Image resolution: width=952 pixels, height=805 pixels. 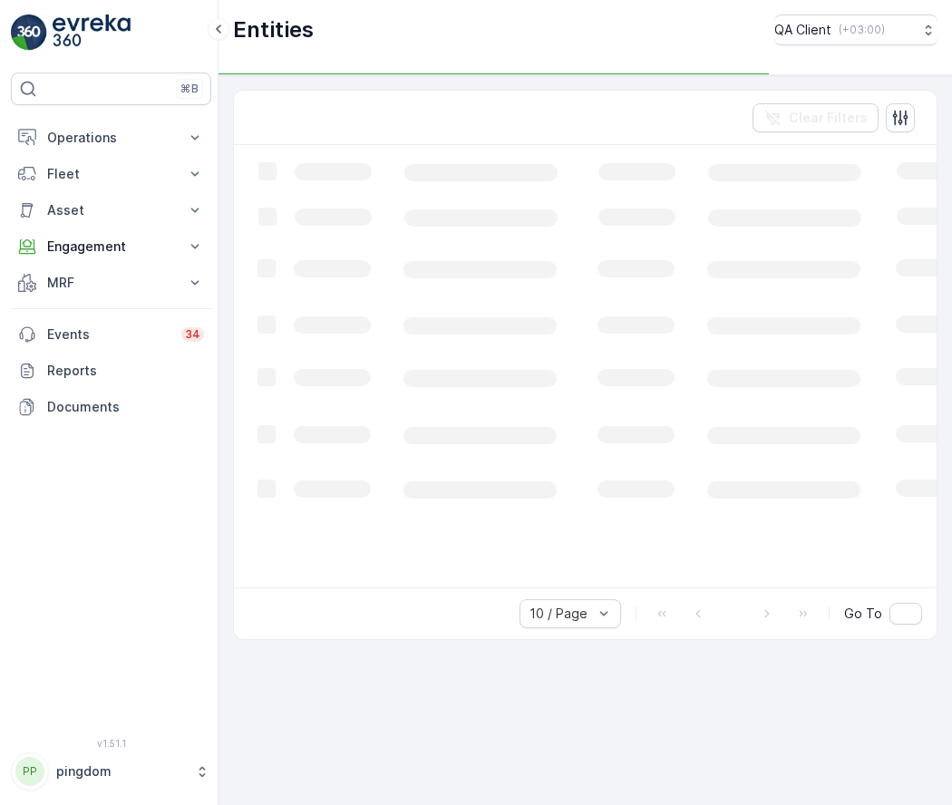 I want to click on div: PP, so click(x=30, y=772).